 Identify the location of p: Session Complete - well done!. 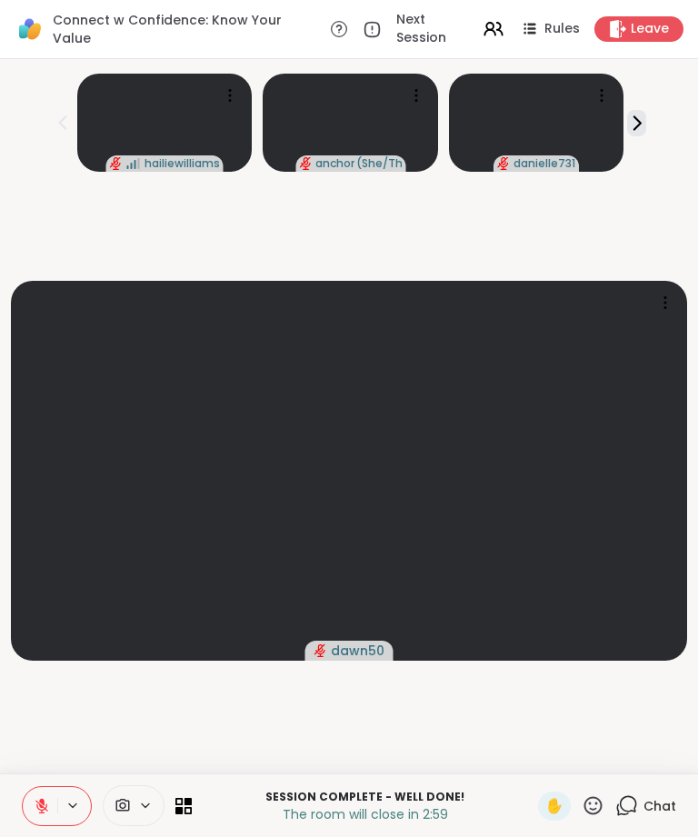
(364, 797).